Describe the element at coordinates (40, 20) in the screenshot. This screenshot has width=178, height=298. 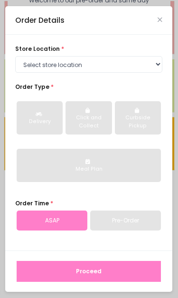
I see `div: Order Details` at that location.